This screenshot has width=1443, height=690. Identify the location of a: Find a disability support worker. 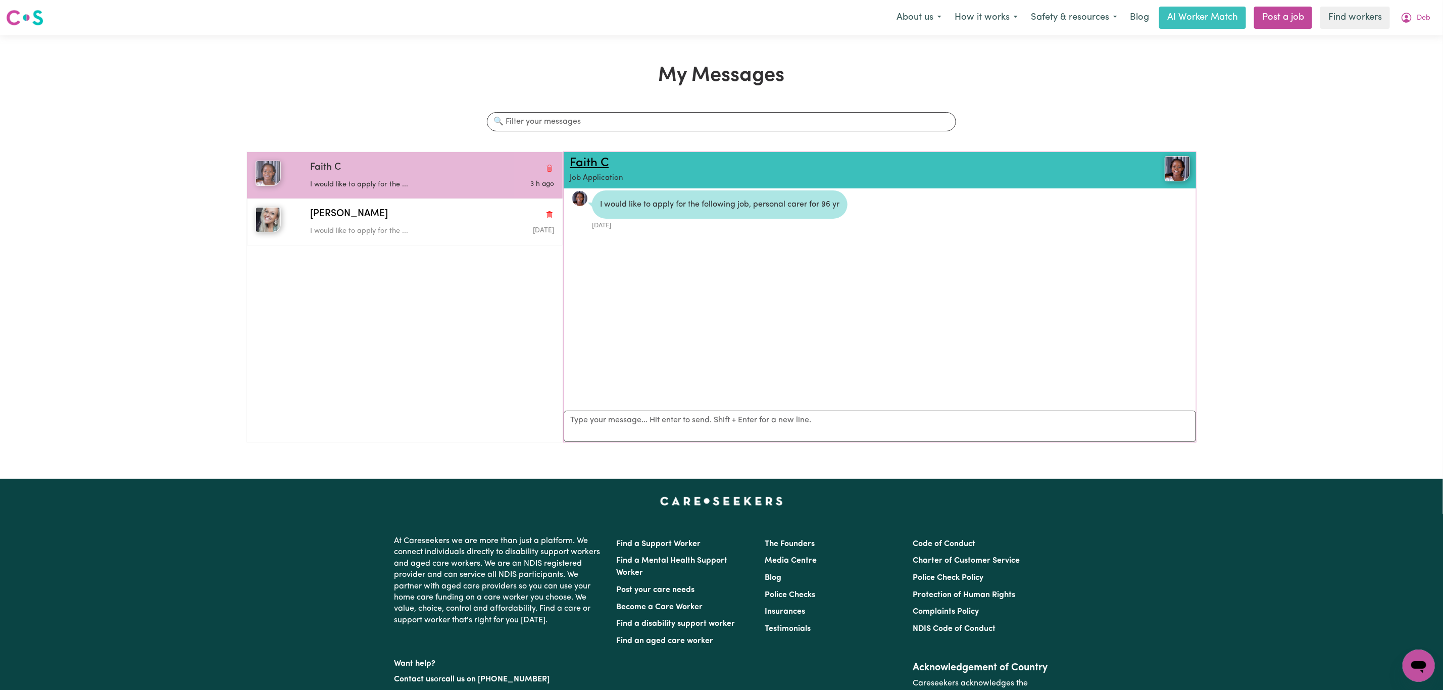
(676, 624).